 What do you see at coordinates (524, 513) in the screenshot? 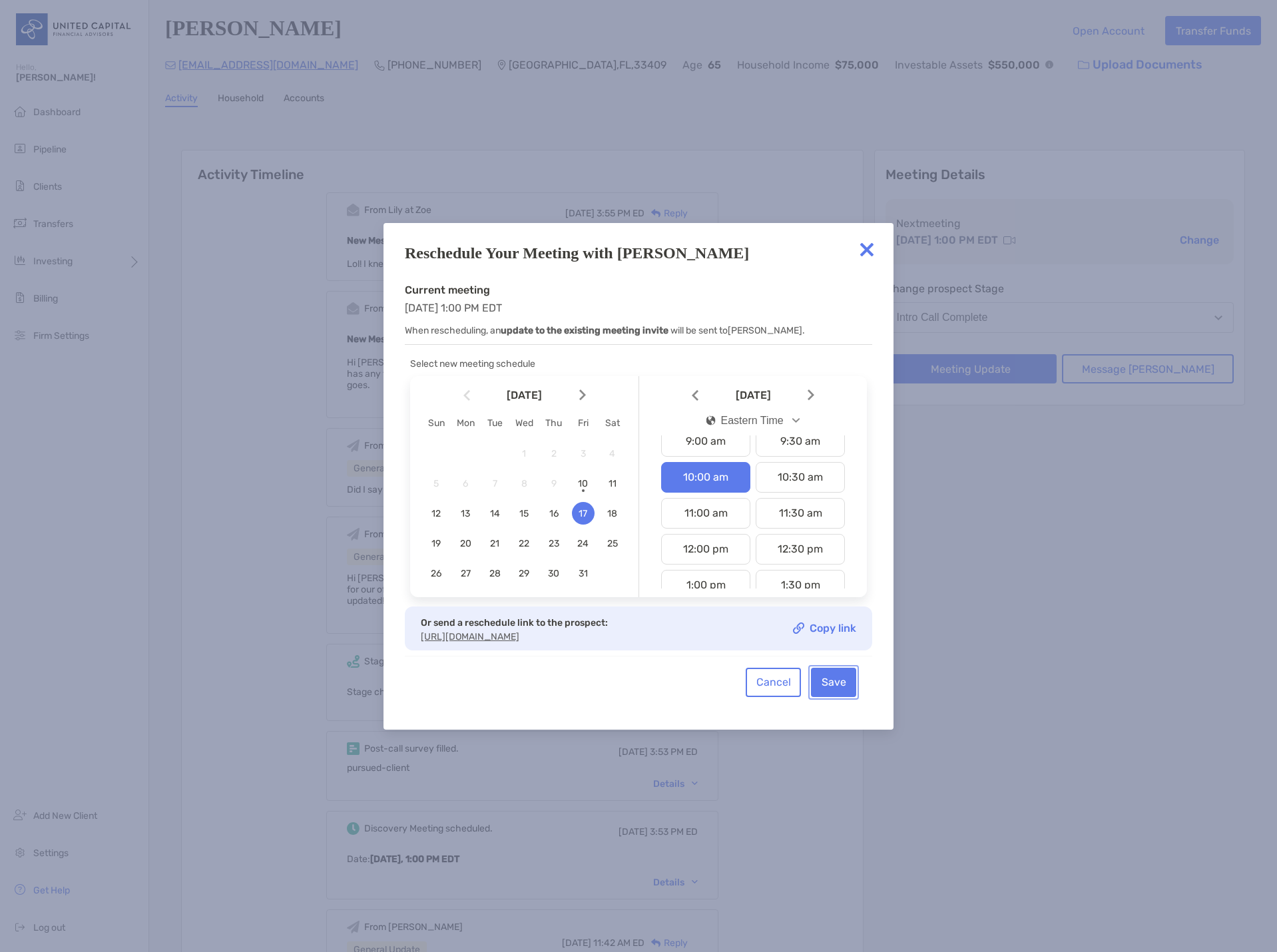
I see `span: 15` at bounding box center [524, 513].